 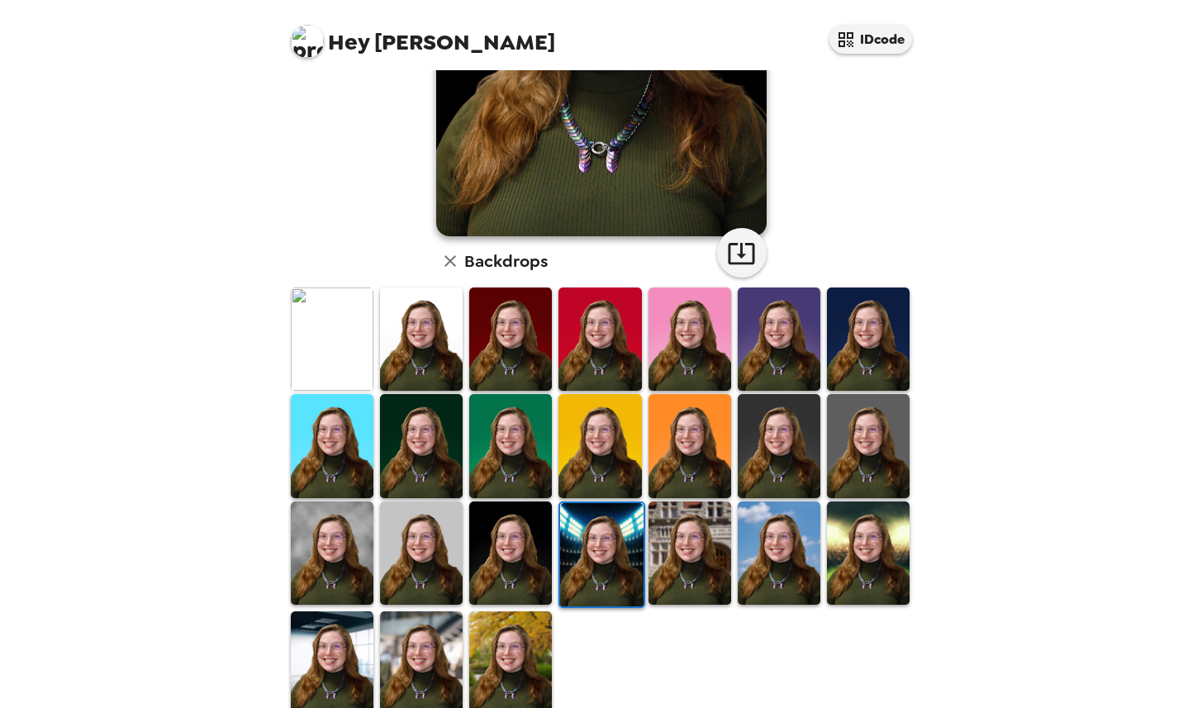 What do you see at coordinates (332, 339) in the screenshot?
I see `img: Original` at bounding box center [332, 339].